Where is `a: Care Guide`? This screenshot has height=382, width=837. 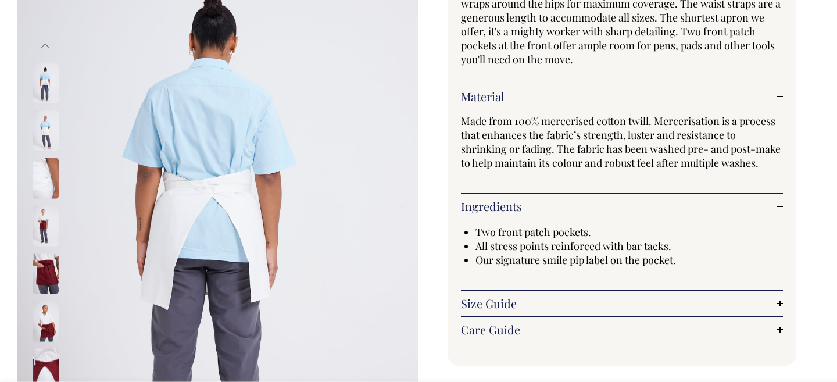
a: Care Guide is located at coordinates (622, 330).